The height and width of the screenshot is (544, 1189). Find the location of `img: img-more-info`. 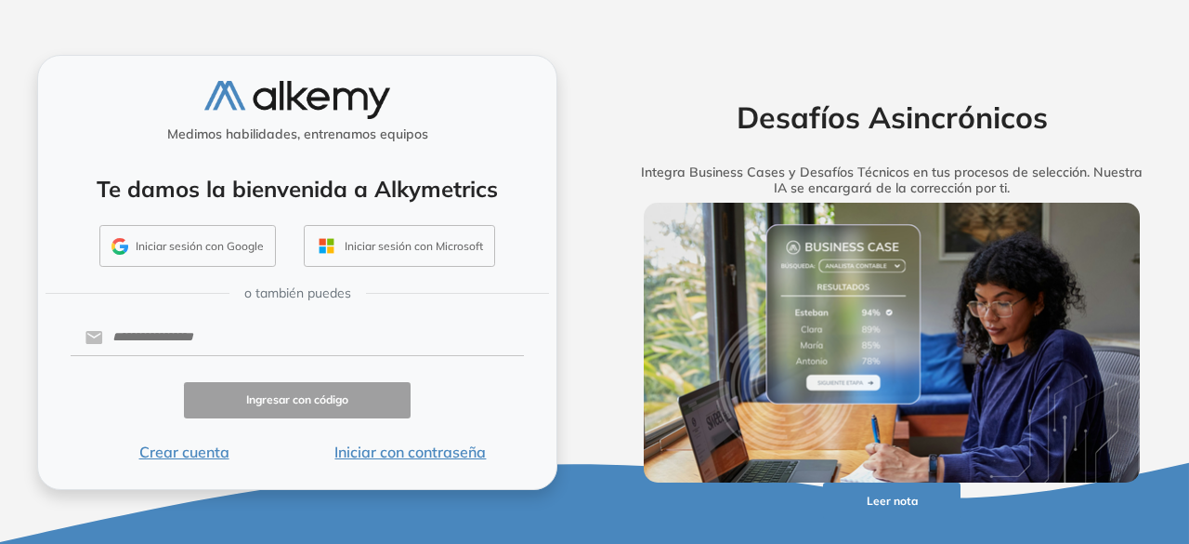

img: img-more-info is located at coordinates (892, 342).